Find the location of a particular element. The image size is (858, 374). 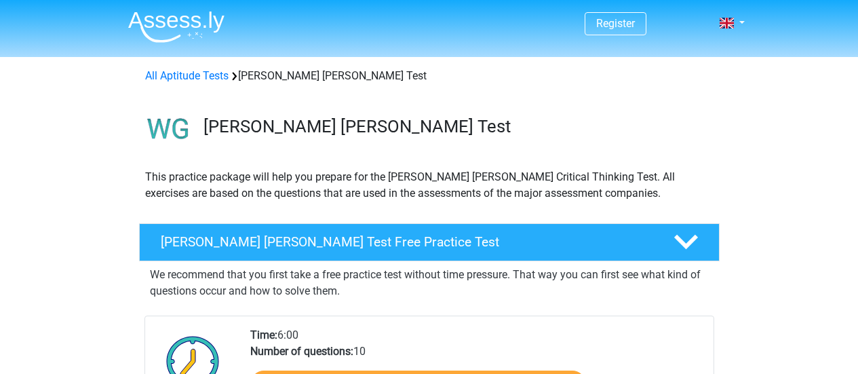

b: Number of questions: is located at coordinates (302, 351).